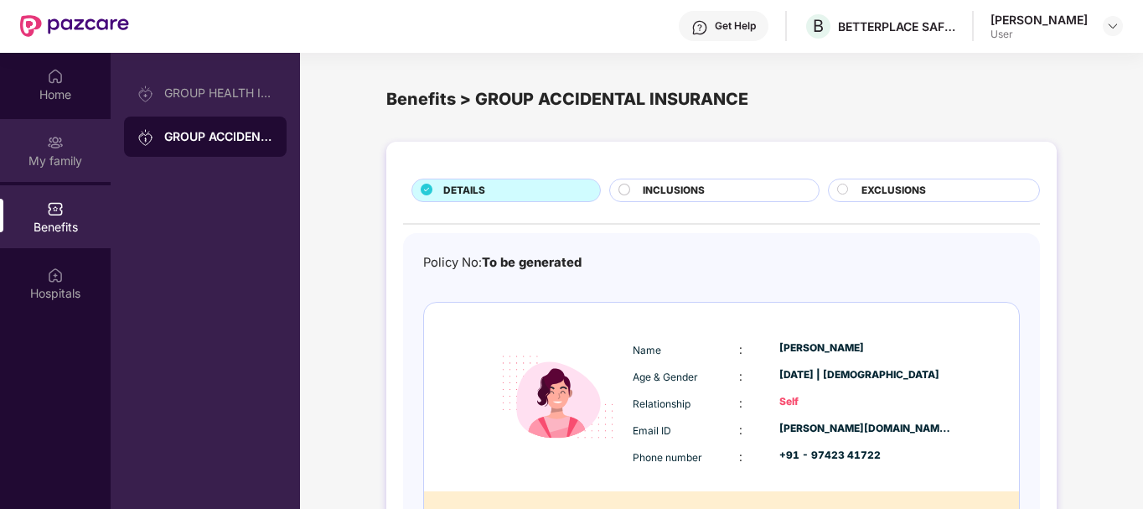  Describe the element at coordinates (735, 26) in the screenshot. I see `div: Get Help` at that location.